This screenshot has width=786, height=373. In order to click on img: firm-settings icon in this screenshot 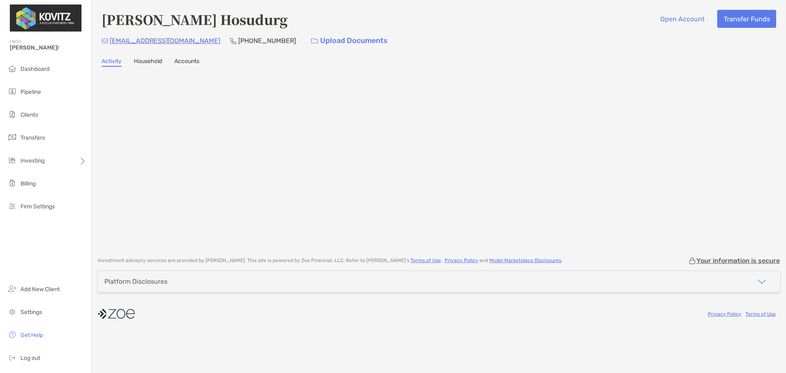, I will do `click(12, 206)`.